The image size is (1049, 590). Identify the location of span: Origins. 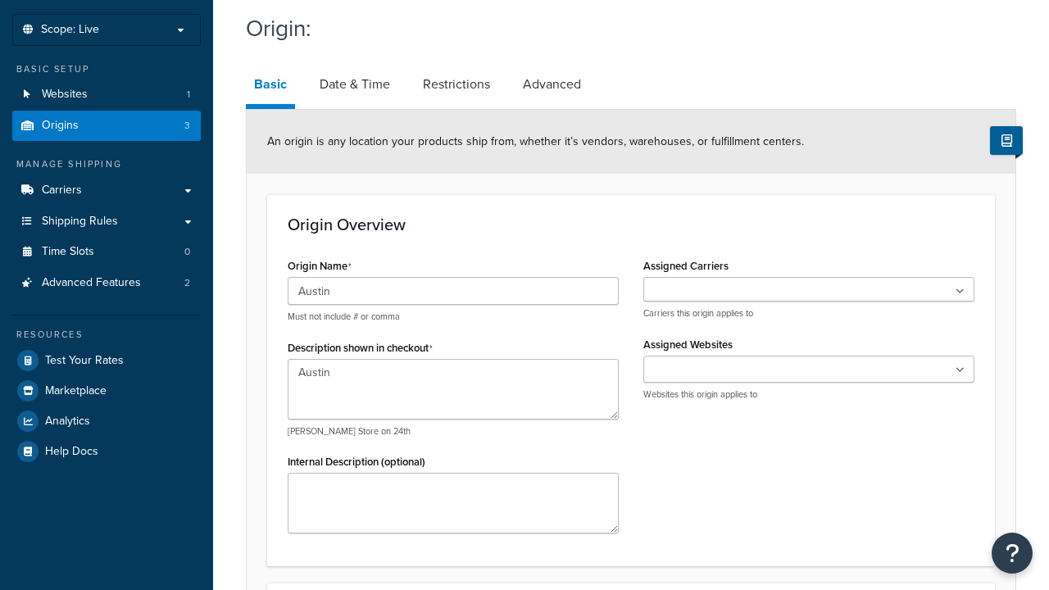
(60, 125).